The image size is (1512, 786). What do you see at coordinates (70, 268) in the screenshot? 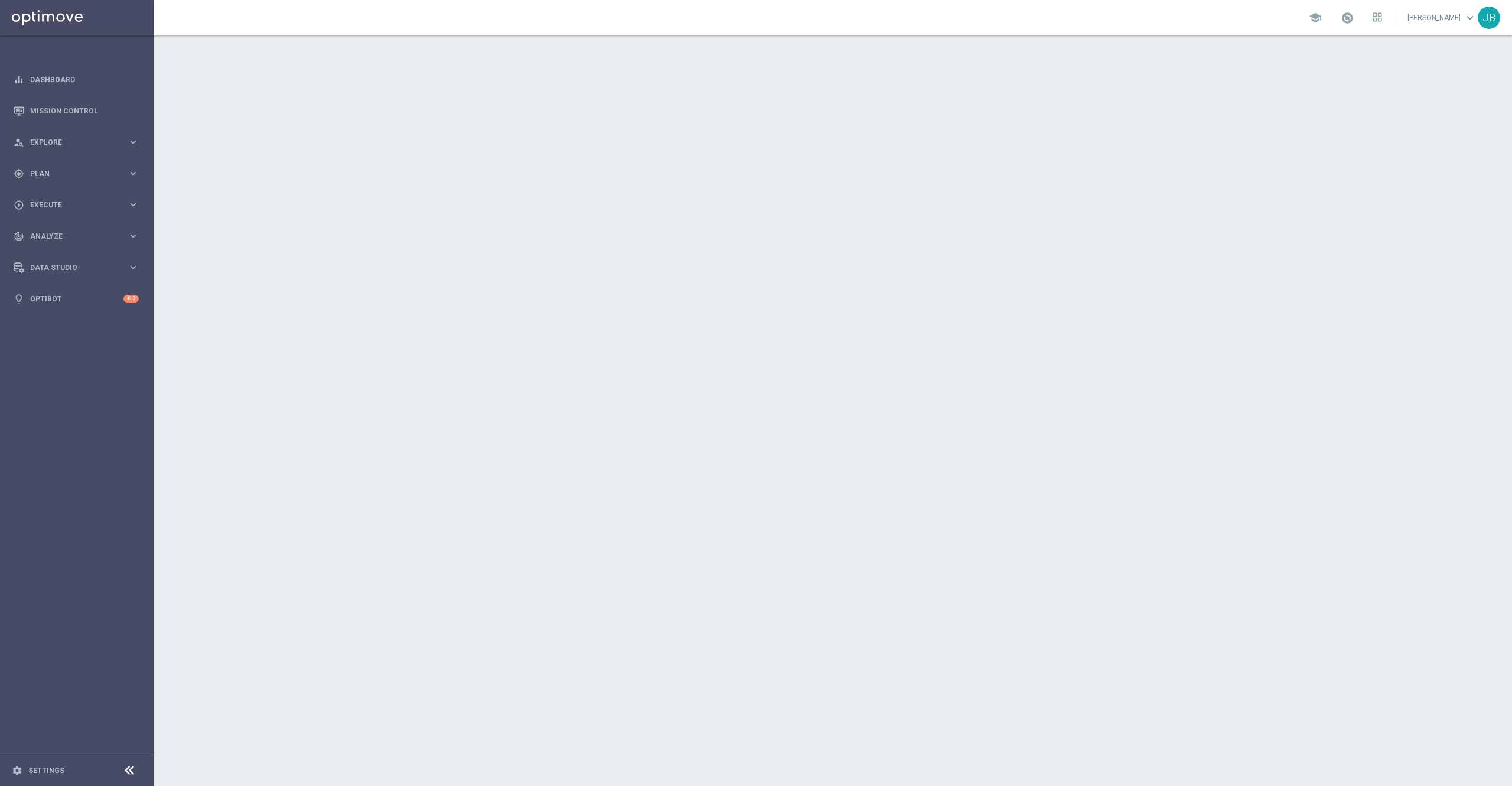
I see `div: Data Studio` at bounding box center [70, 268].